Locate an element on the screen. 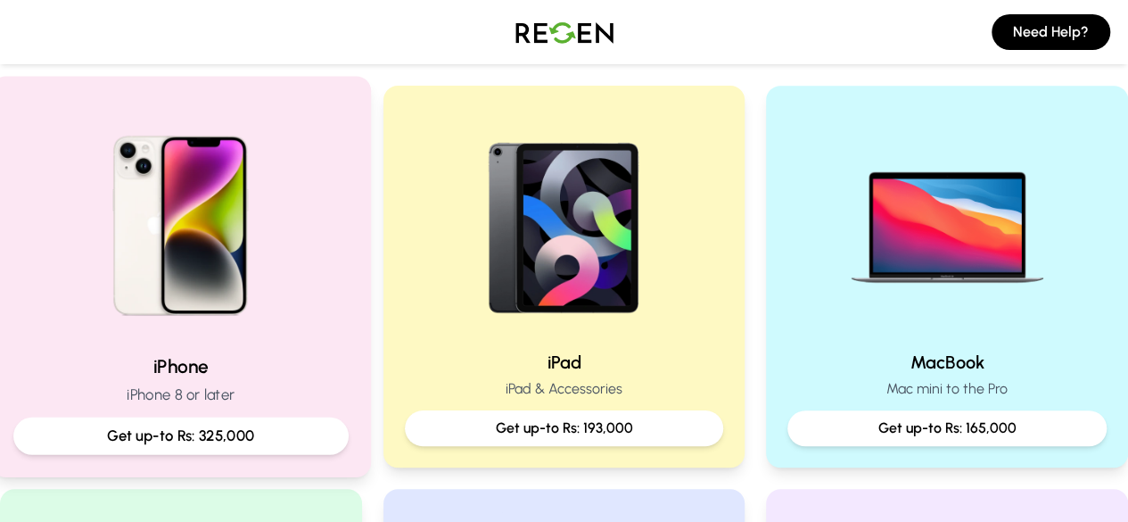  h2: MacBook is located at coordinates (947, 362).